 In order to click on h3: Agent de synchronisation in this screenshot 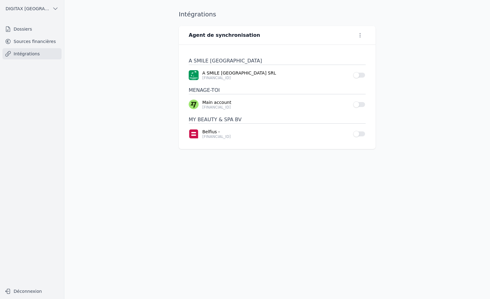, I will do `click(224, 35)`.